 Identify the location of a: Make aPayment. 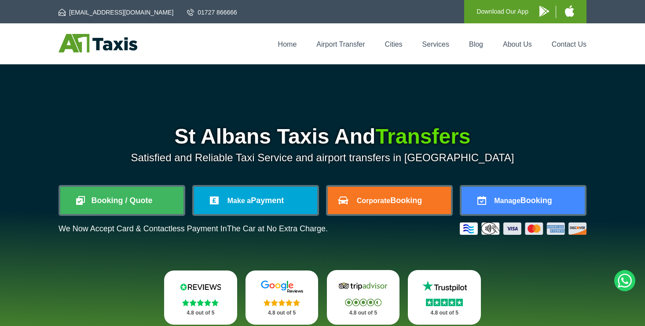
(256, 200).